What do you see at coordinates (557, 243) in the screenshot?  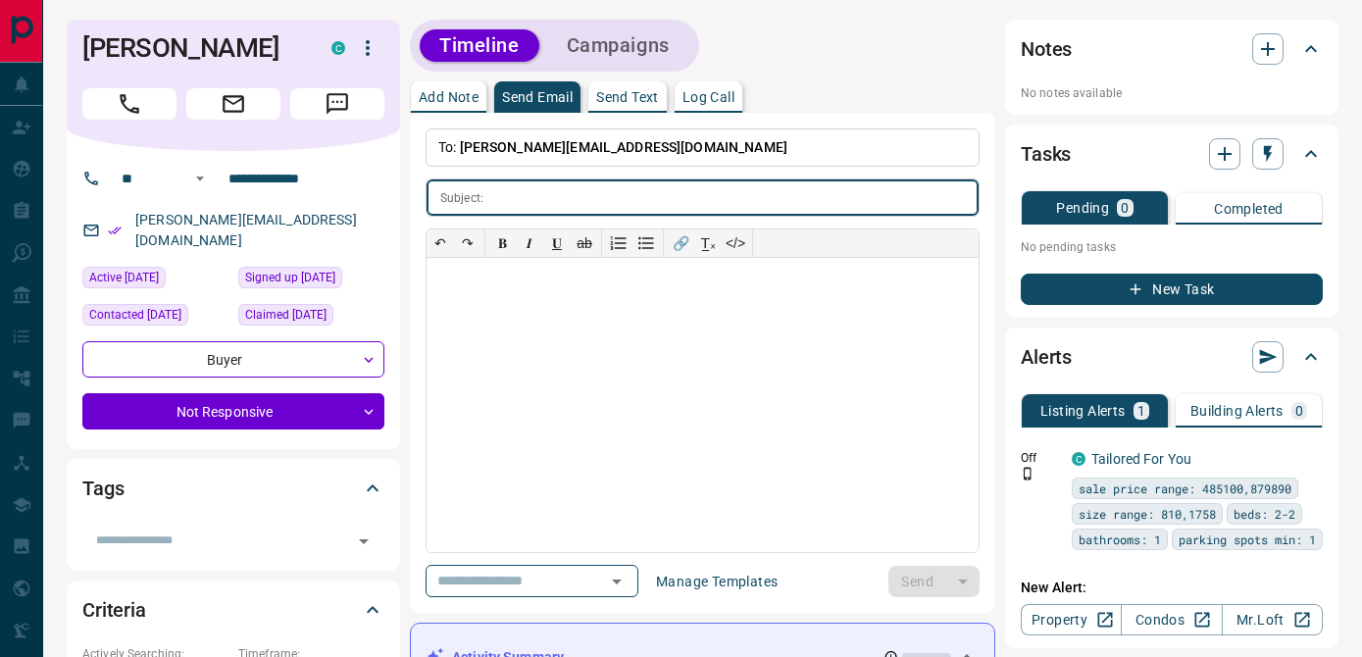 I see `button: 𝐔` at bounding box center [557, 243].